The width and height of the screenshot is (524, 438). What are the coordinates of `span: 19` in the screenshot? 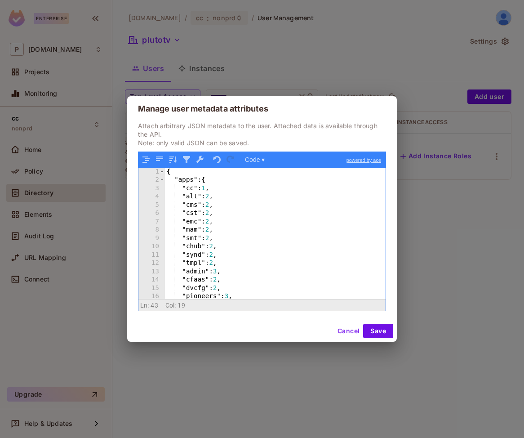 It's located at (181, 305).